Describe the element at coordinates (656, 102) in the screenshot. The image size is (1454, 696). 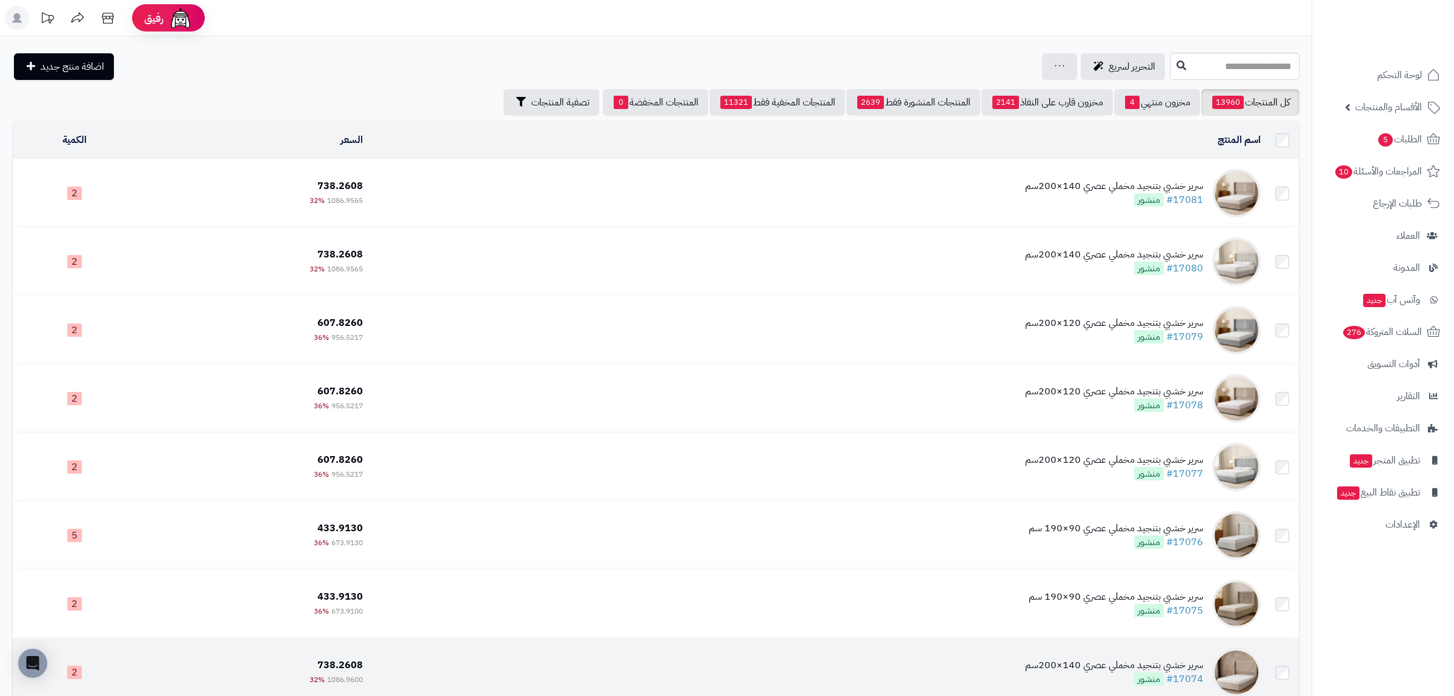
I see `a: المنتجات المخفضة0` at that location.